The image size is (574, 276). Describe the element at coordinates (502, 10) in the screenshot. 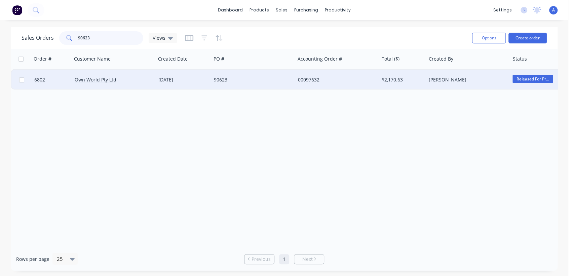

I see `div: settings` at that location.